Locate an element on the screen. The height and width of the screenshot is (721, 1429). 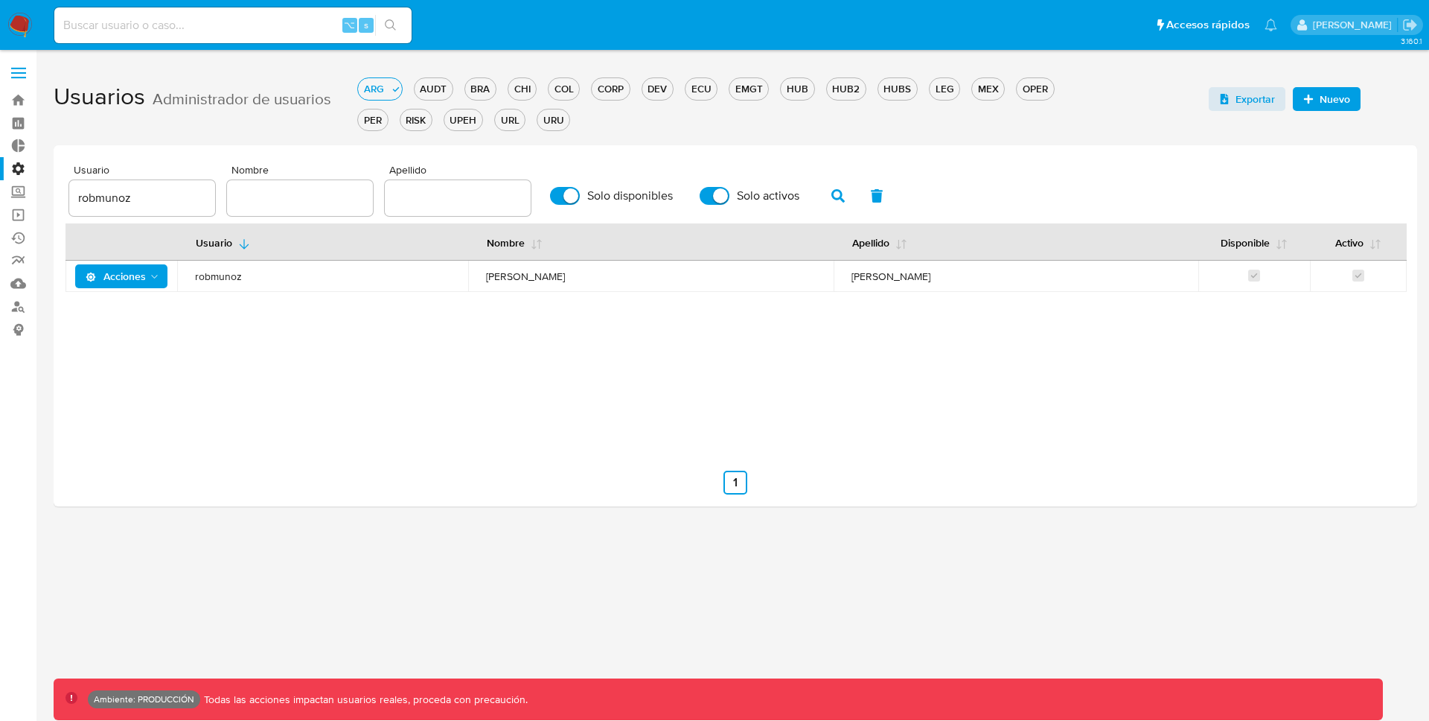
p: Todas las acciones impactan usuarios reales, proceda con precaución. is located at coordinates (364, 699).